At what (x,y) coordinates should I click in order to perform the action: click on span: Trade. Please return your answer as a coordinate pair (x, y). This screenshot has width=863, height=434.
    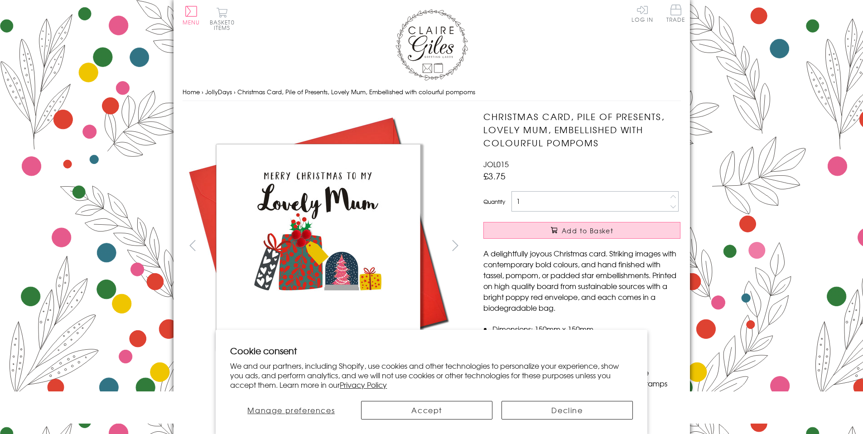
    Looking at the image, I should click on (676, 13).